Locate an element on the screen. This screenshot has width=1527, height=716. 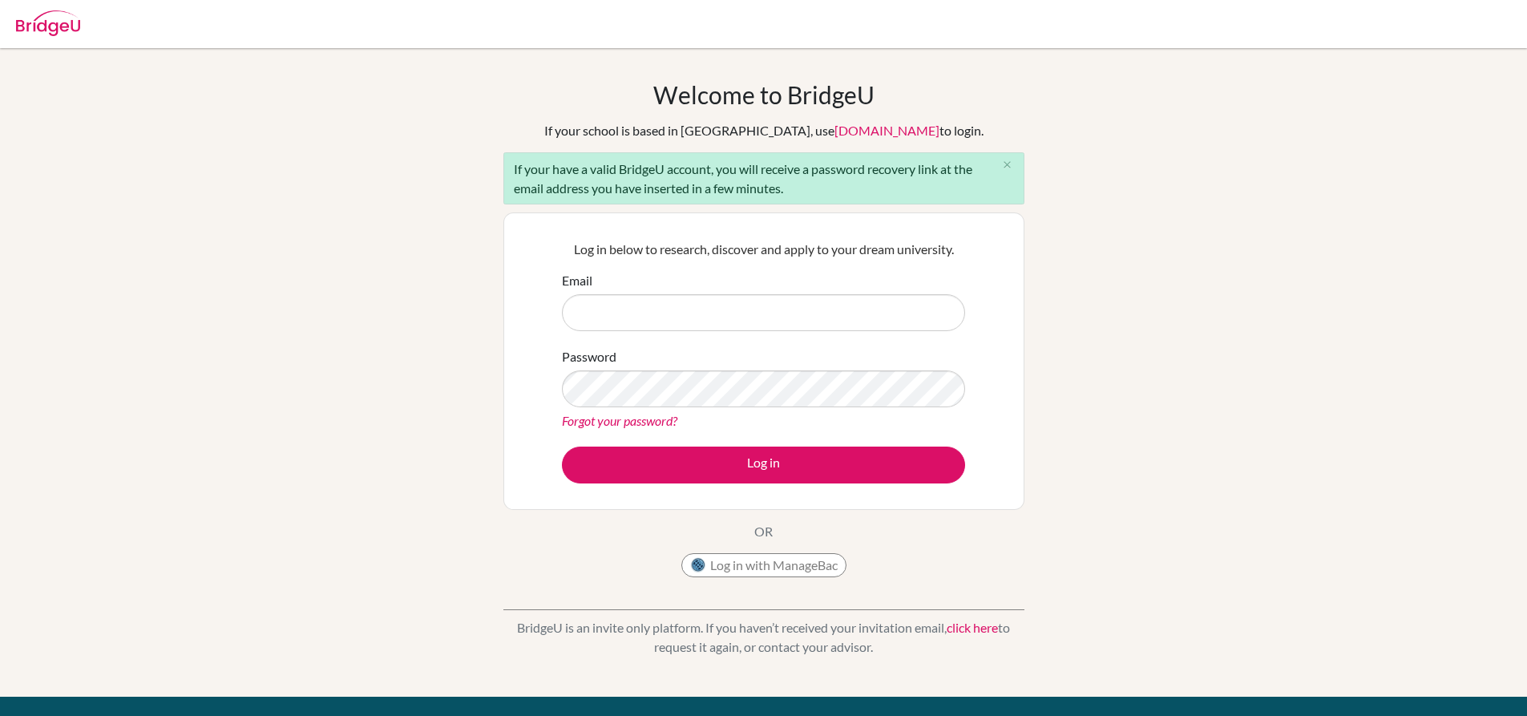
i: close is located at coordinates (1007, 164).